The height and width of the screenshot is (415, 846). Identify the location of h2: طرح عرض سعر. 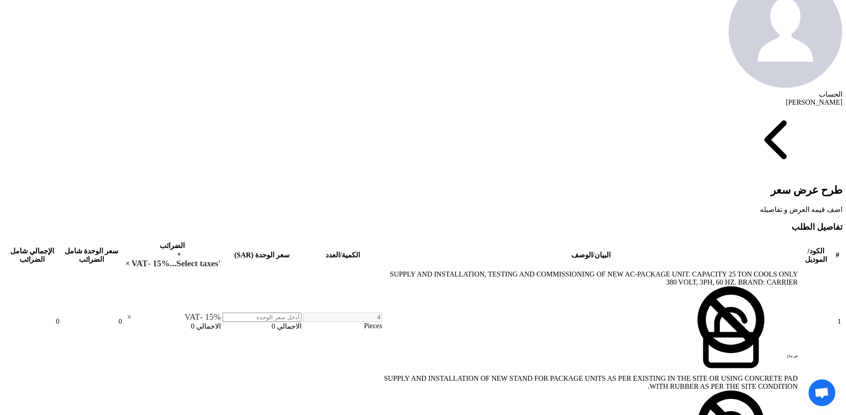
(423, 190).